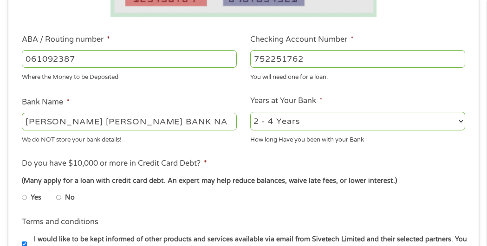  Describe the element at coordinates (243, 181) in the screenshot. I see `div: (Many apply for a loan with credit card debt. An expert may help reduce balances, waive late fees...` at that location.